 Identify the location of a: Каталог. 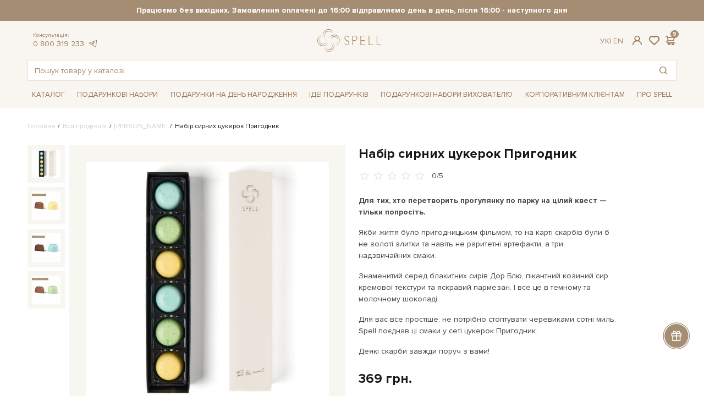
(48, 95).